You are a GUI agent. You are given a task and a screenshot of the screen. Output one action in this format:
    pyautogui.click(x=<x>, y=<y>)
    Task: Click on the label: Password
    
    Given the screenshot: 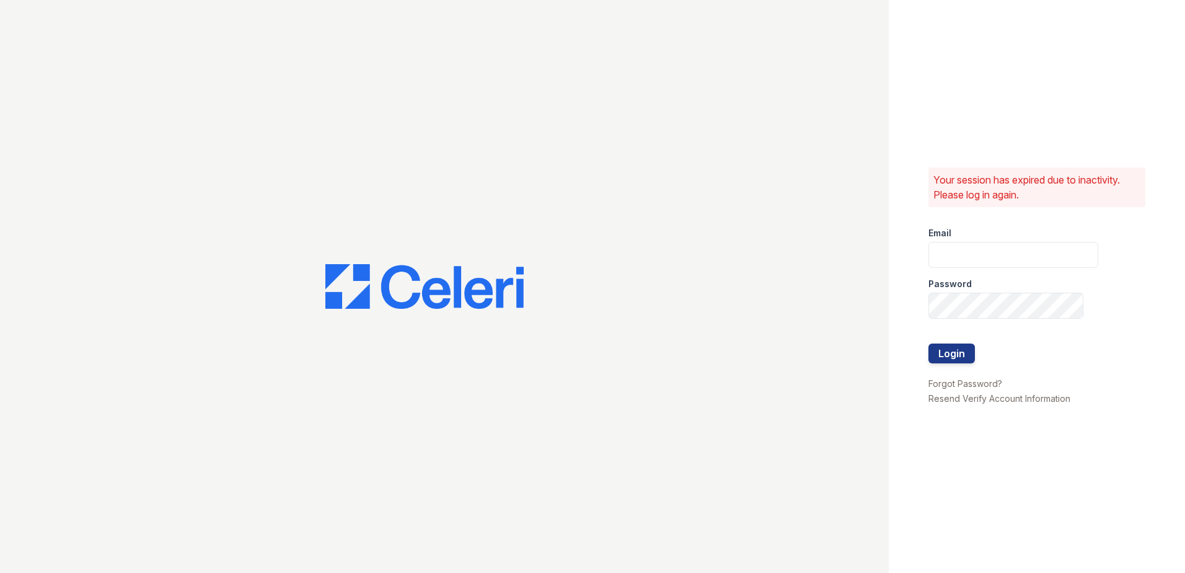 What is the action you would take?
    pyautogui.click(x=950, y=284)
    